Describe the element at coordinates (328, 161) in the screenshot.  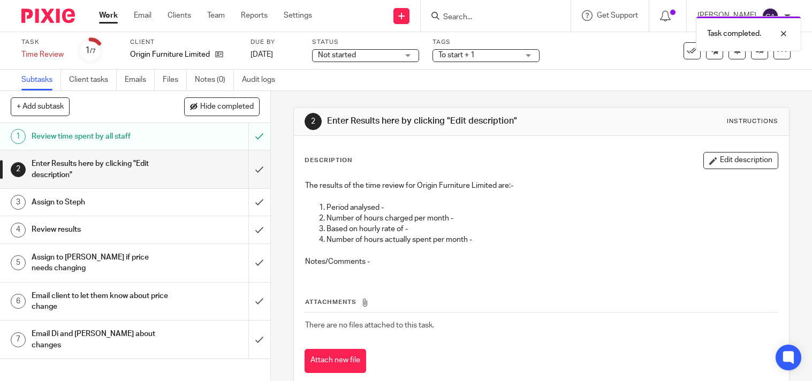
I see `p: Description` at that location.